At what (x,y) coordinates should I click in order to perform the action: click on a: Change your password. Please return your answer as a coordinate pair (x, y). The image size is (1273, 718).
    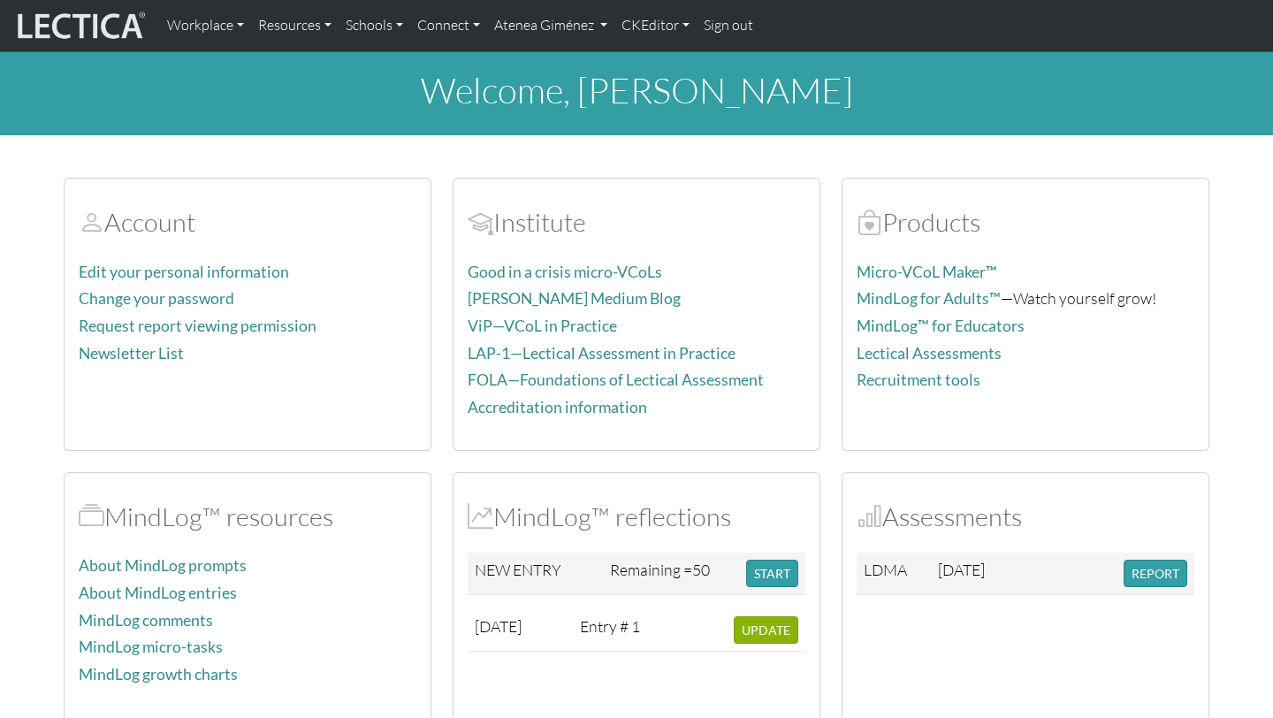
    Looking at the image, I should click on (156, 298).